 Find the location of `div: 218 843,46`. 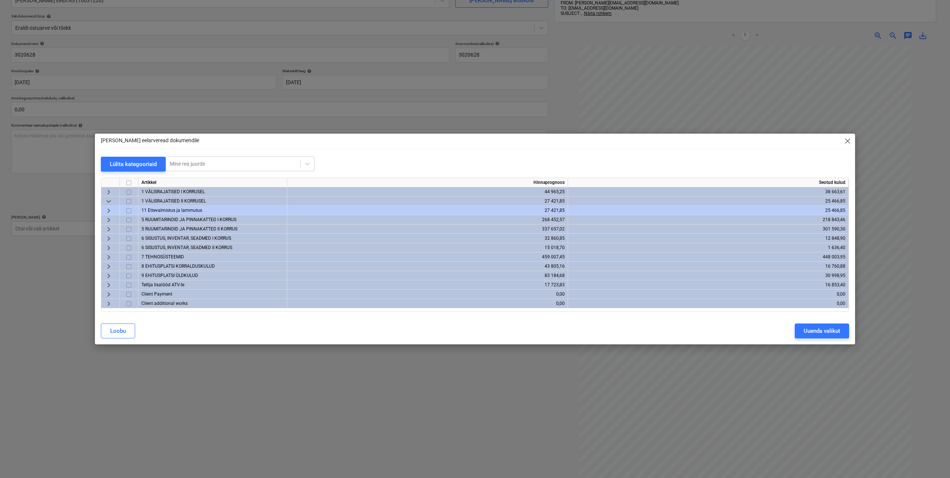

div: 218 843,46 is located at coordinates (708, 220).